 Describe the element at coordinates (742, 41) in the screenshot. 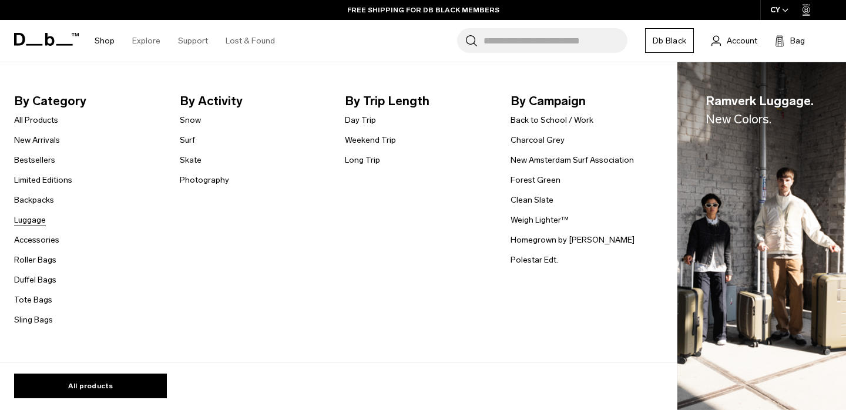

I see `span: Account` at that location.